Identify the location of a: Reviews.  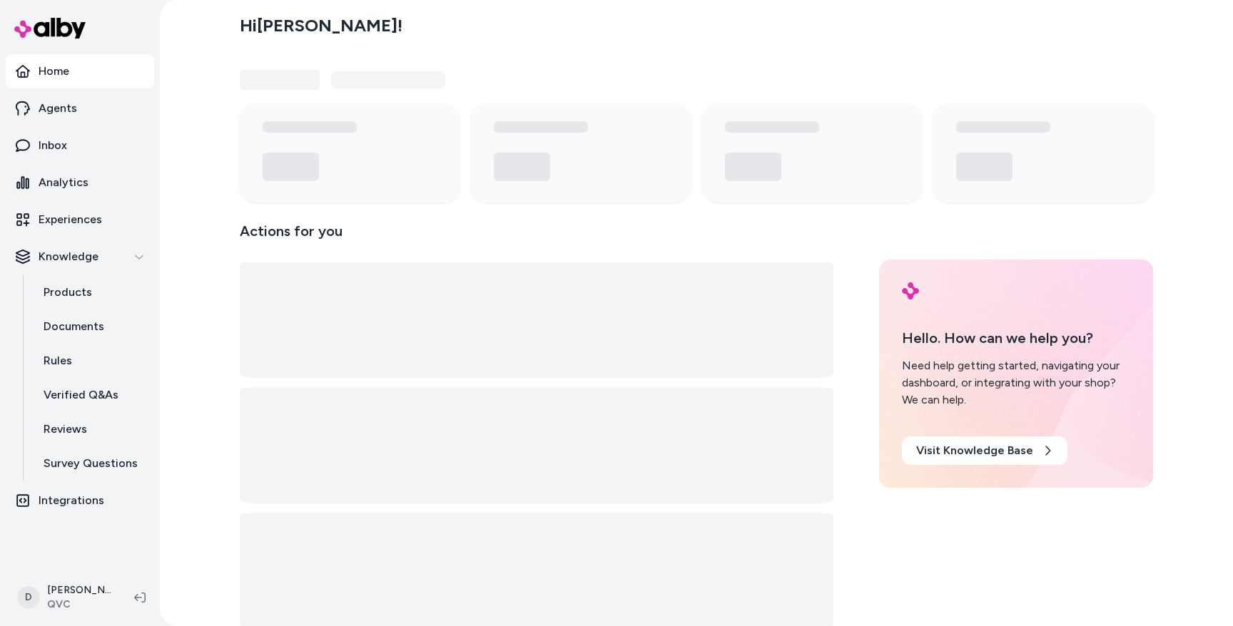
(91, 429).